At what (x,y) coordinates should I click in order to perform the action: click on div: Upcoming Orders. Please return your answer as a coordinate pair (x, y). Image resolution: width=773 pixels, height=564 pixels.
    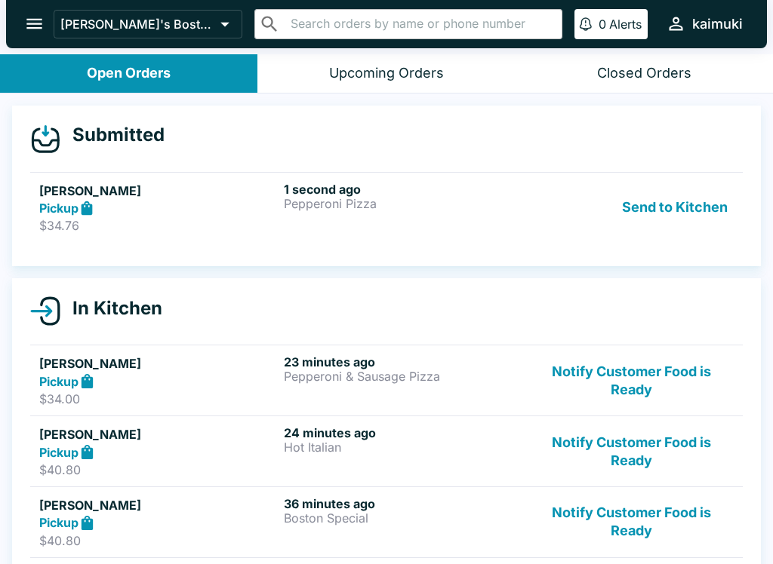
    Looking at the image, I should click on (386, 73).